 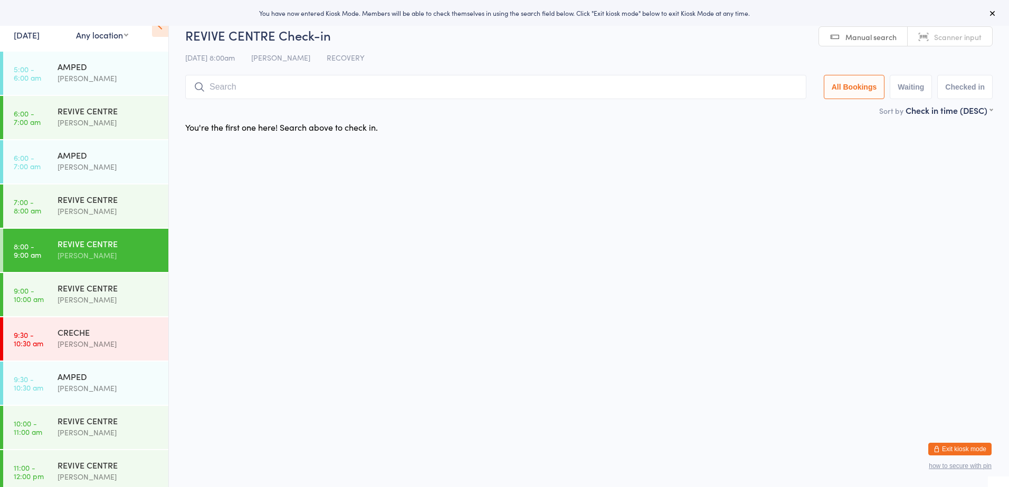 What do you see at coordinates (495, 87) in the screenshot?
I see `input: Search` at bounding box center [495, 87].